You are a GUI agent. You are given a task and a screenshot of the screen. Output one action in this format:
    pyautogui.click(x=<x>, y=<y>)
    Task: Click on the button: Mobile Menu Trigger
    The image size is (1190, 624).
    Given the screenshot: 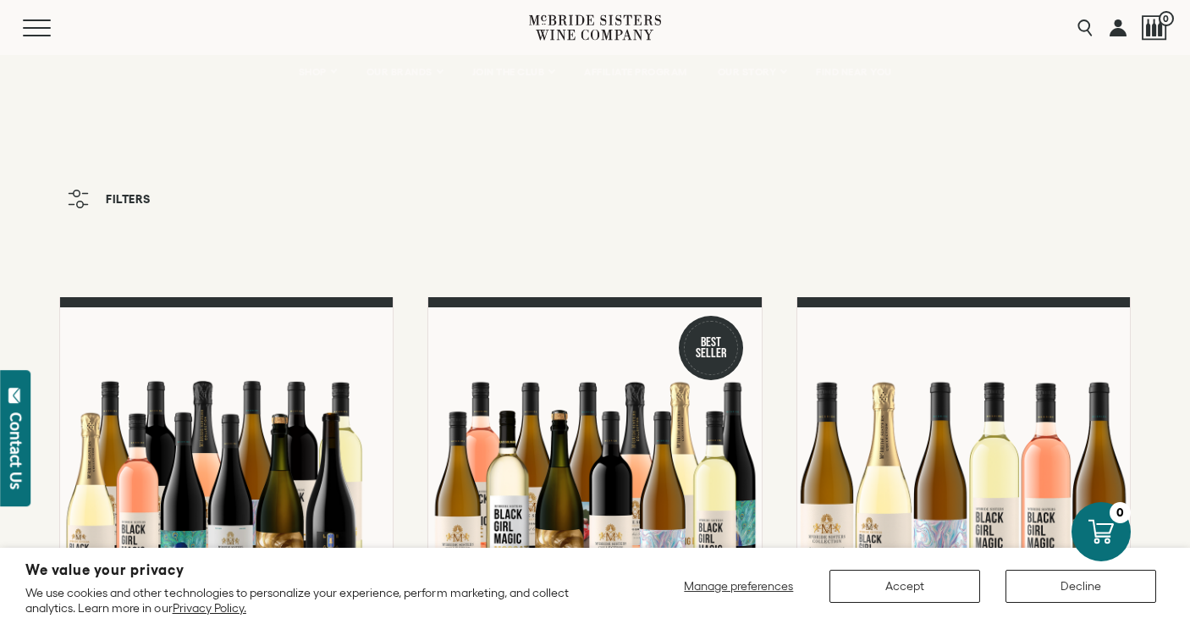 What is the action you would take?
    pyautogui.click(x=53, y=28)
    